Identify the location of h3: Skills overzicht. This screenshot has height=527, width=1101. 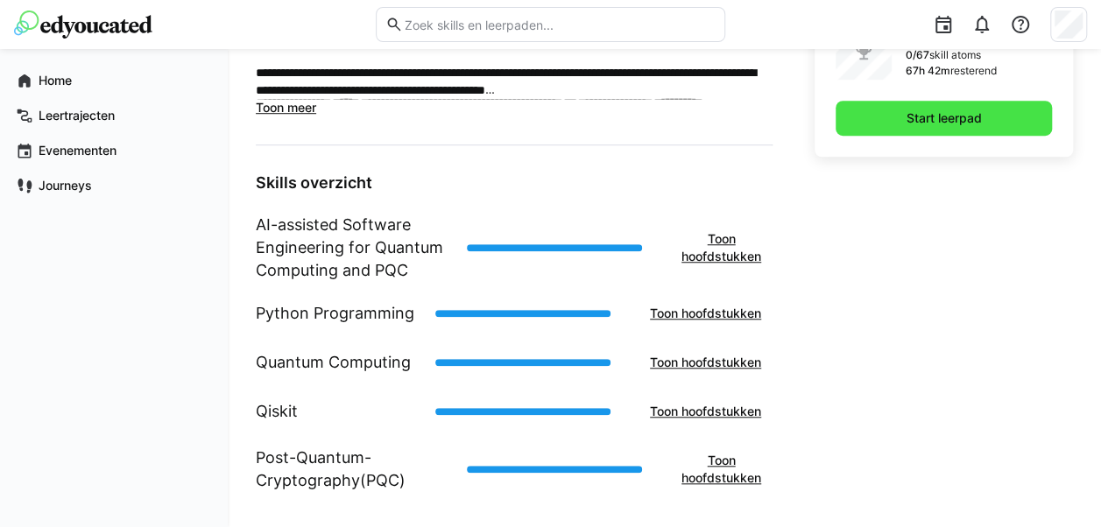
(514, 183).